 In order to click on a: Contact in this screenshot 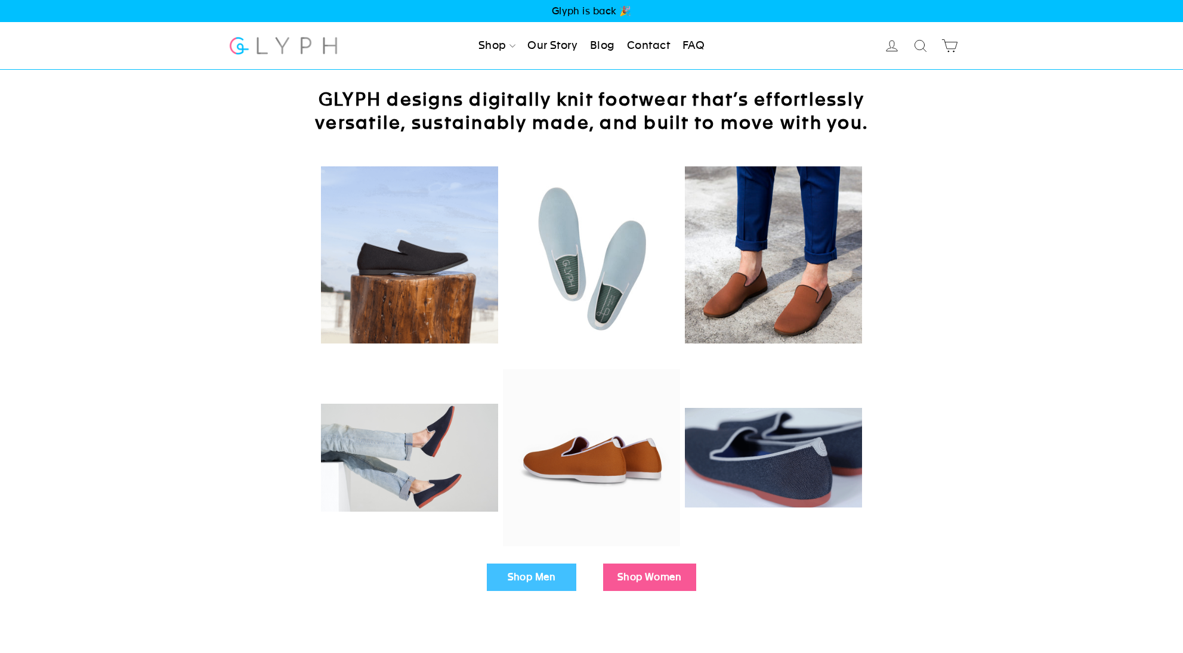, I will do `click(649, 46)`.